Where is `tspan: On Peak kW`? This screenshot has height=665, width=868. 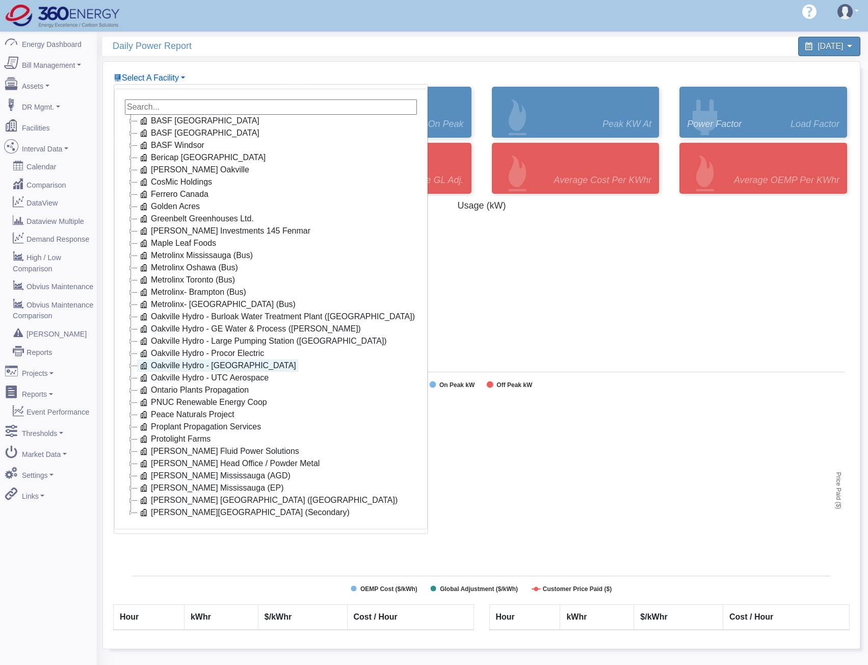
tspan: On Peak kW is located at coordinates (457, 385).